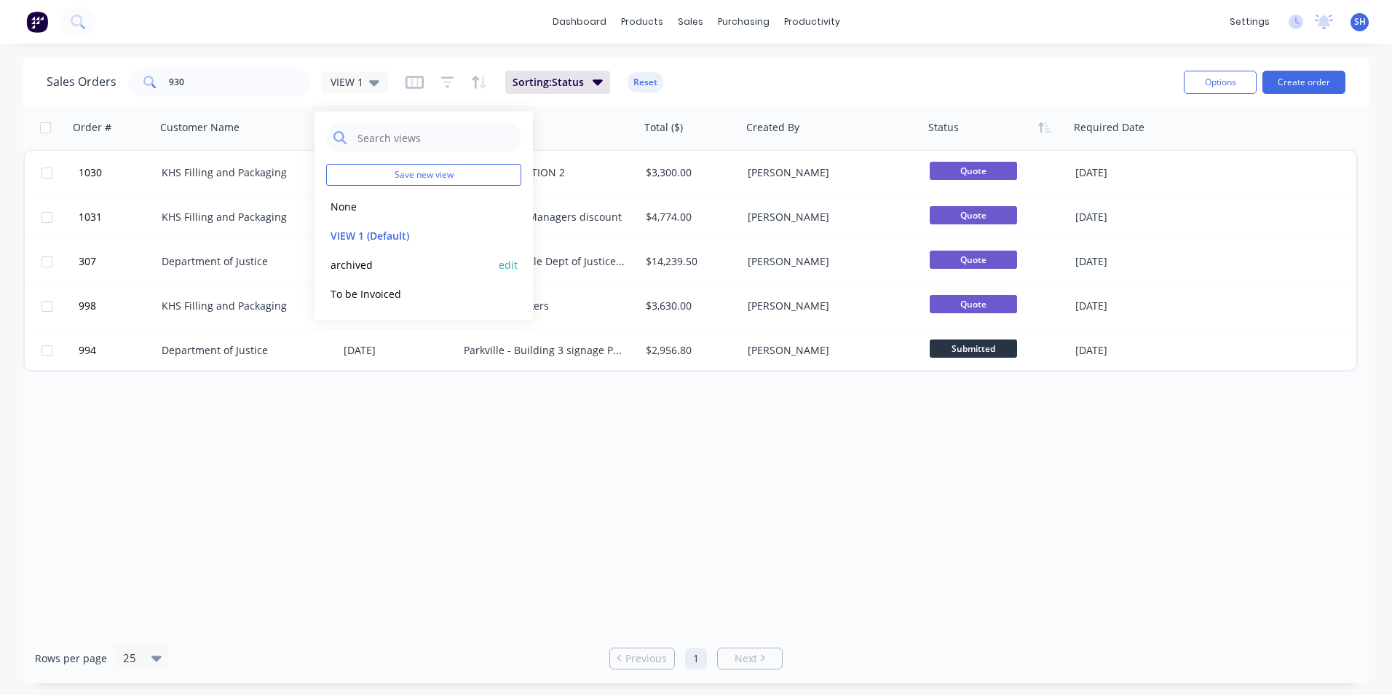 The image size is (1392, 695). Describe the element at coordinates (545, 350) in the screenshot. I see `div: Parkville - Building 3 signage PO 857199` at that location.